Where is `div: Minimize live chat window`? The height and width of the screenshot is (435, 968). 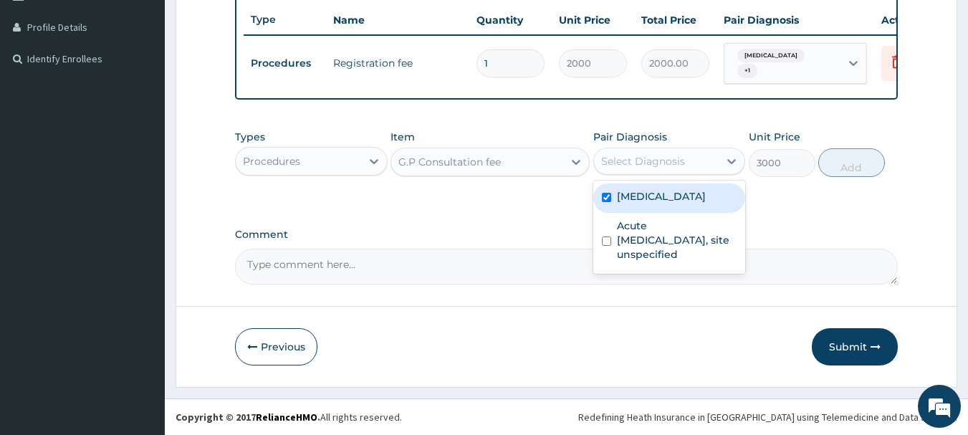
div: Minimize live chat window is located at coordinates (252, 24).